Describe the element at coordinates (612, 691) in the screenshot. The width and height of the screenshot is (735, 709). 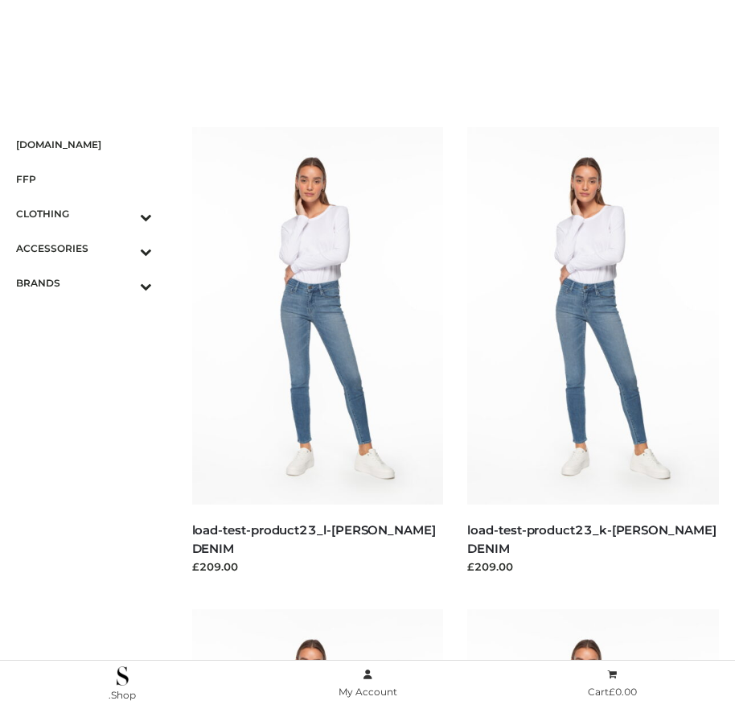
I see `span: Cart` at that location.